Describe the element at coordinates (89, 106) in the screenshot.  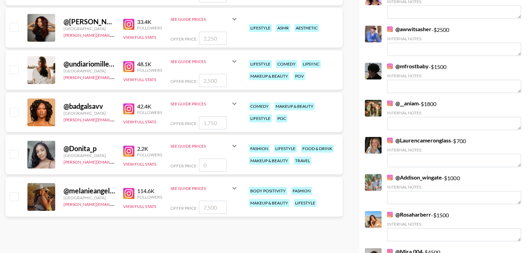
I see `div: @ badgalsavv` at that location.